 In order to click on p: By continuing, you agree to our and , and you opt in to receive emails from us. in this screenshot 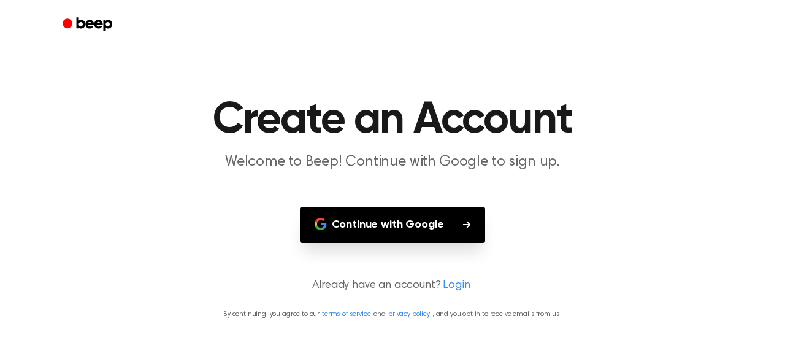, I will do `click(392, 314)`.